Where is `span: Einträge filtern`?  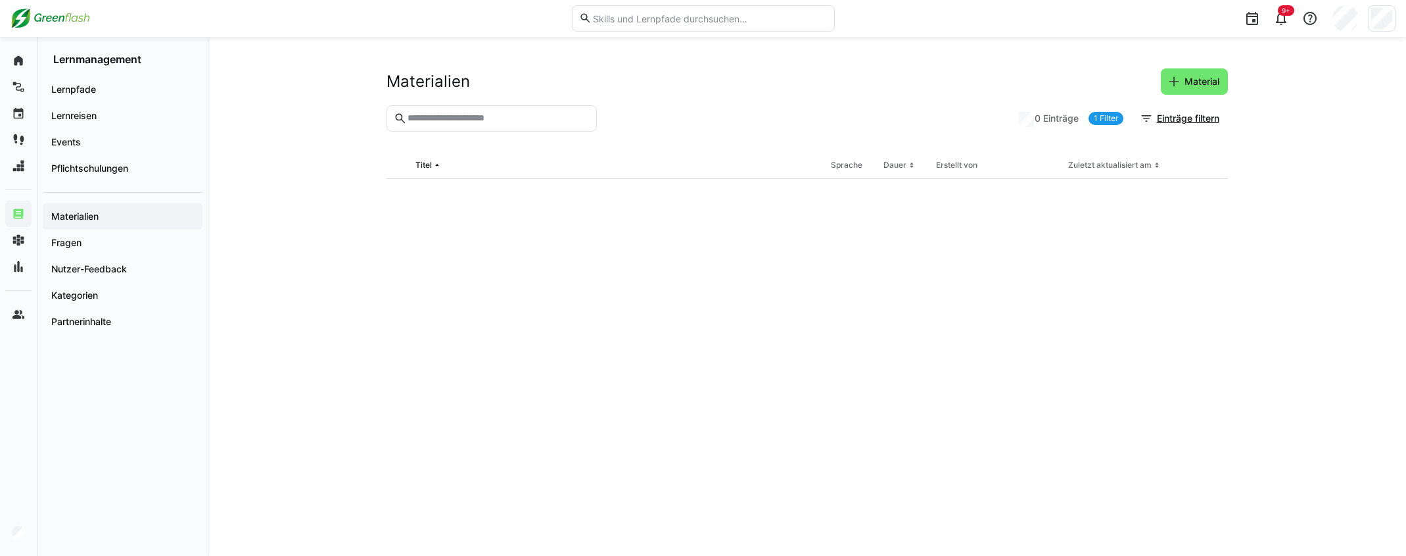
span: Einträge filtern is located at coordinates (1188, 118).